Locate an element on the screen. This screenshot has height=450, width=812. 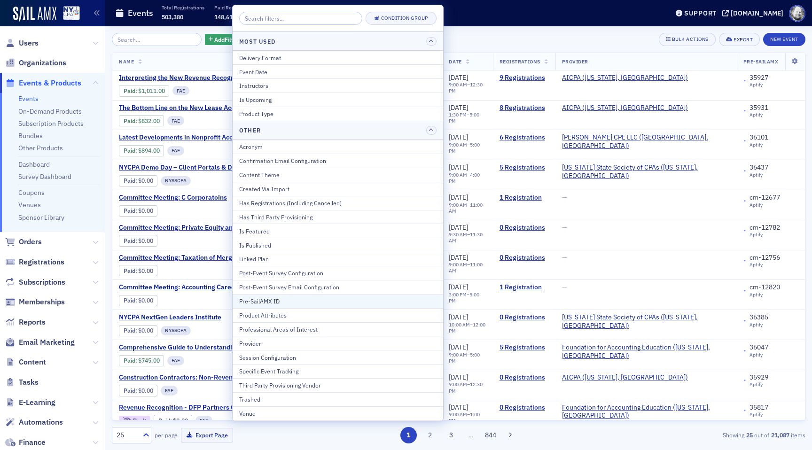
div: 36385 is located at coordinates (758, 317).